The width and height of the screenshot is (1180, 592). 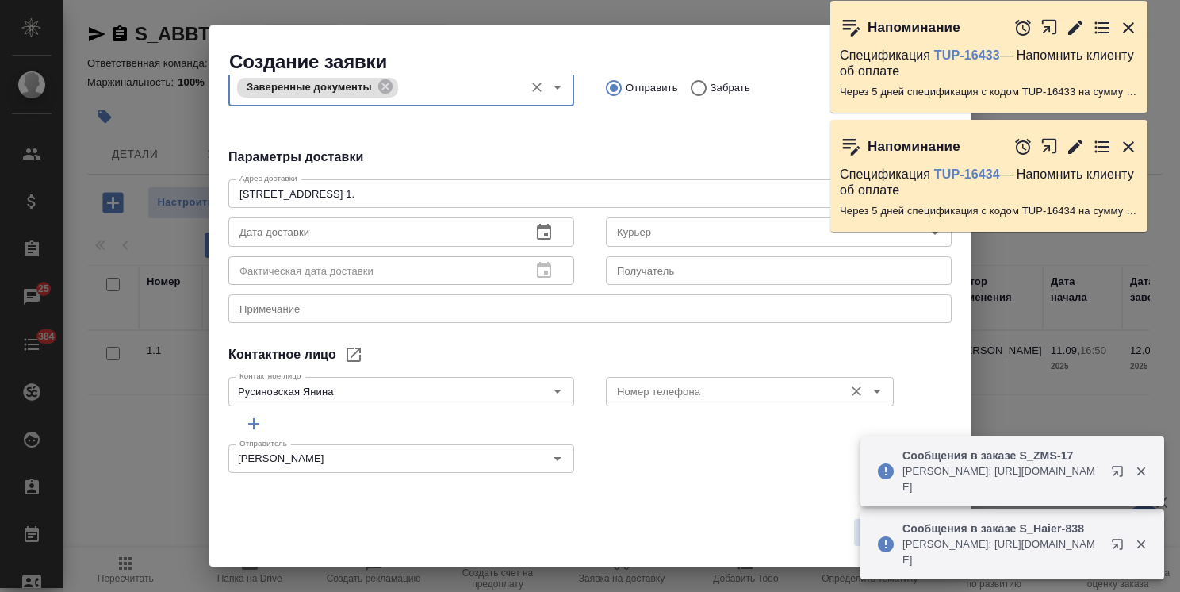 I want to click on p: Сообщения в заказе S_Haier-838, so click(x=1002, y=528).